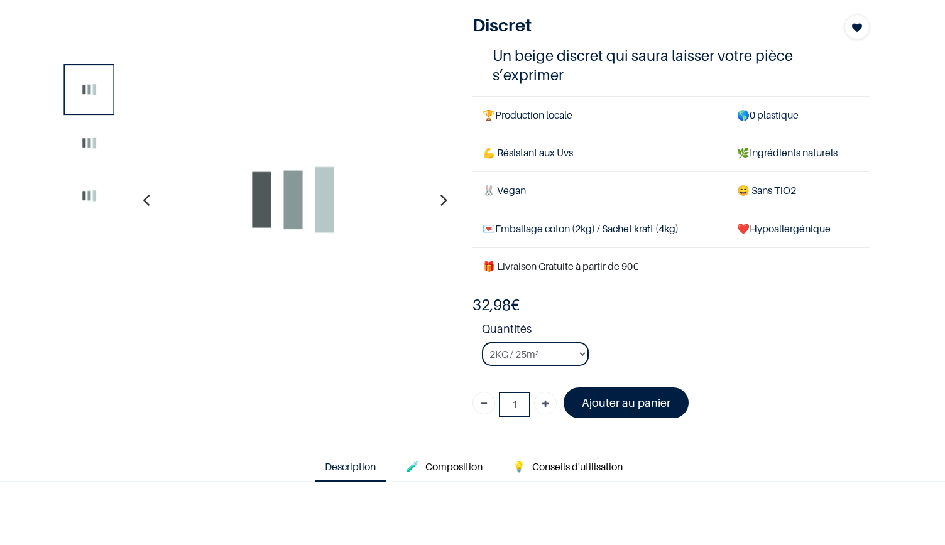  I want to click on button: Add to wishlist, so click(857, 27).